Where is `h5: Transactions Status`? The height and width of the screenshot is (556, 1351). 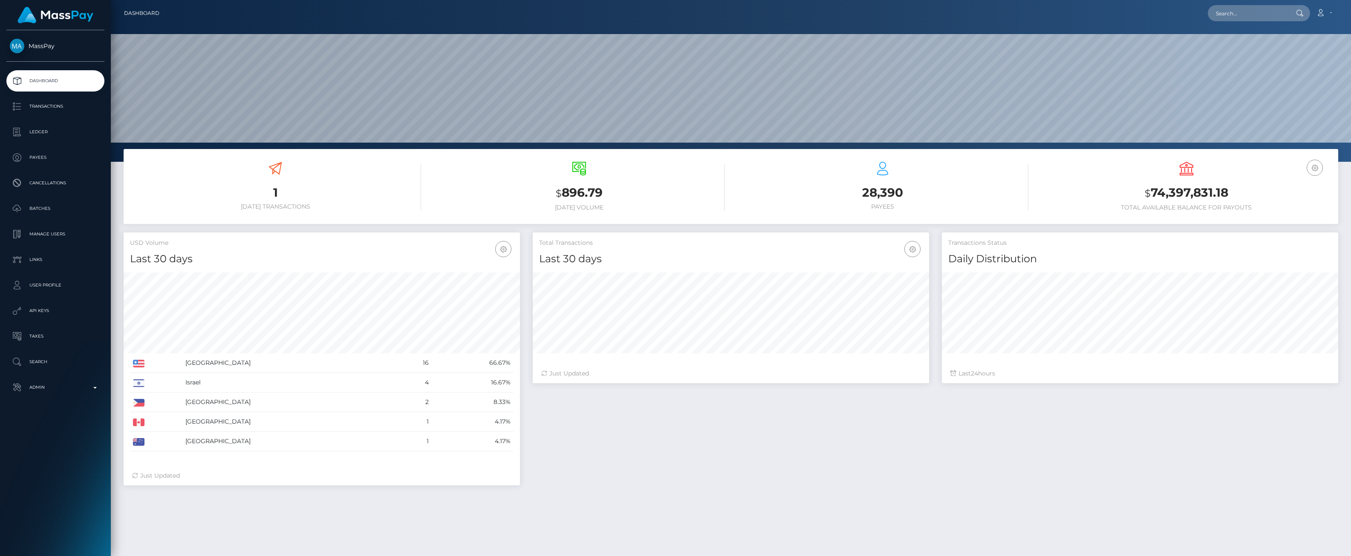 h5: Transactions Status is located at coordinates (1140, 243).